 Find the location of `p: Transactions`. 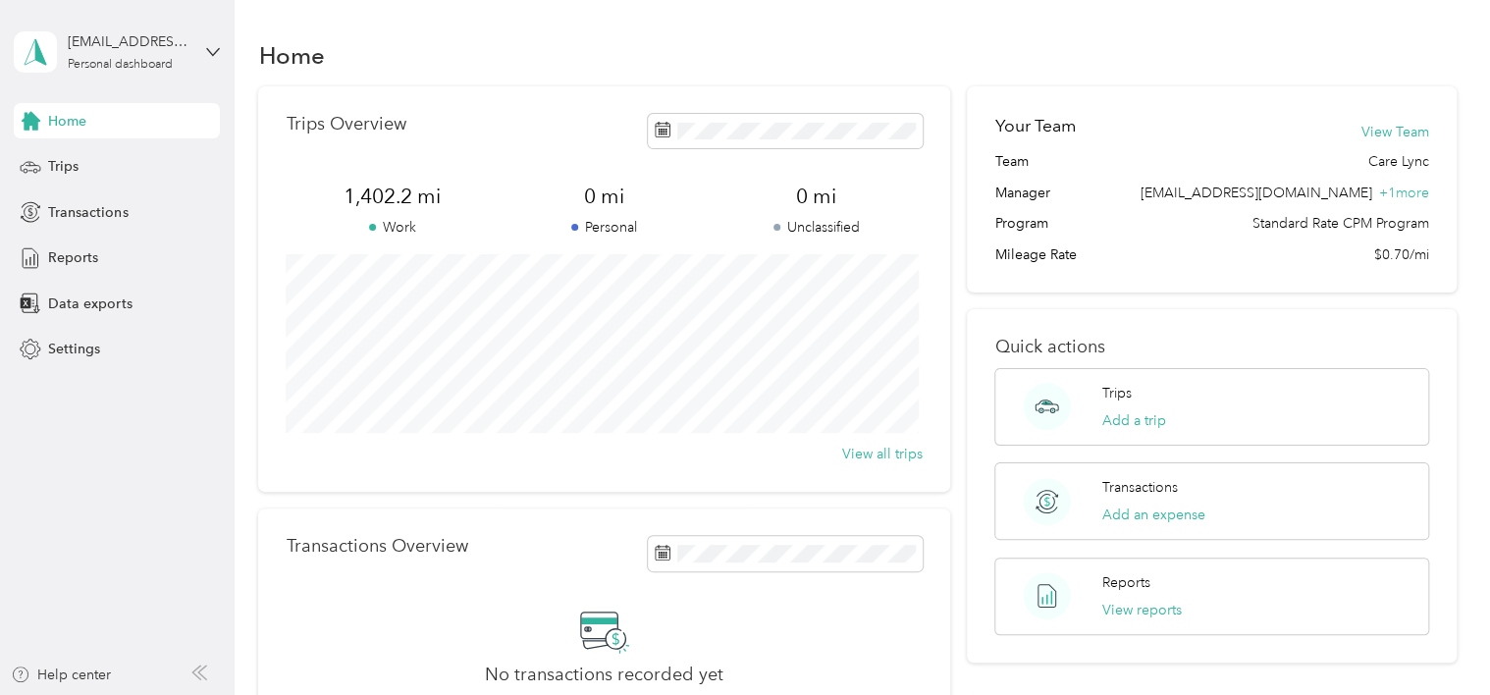

p: Transactions is located at coordinates (1140, 487).